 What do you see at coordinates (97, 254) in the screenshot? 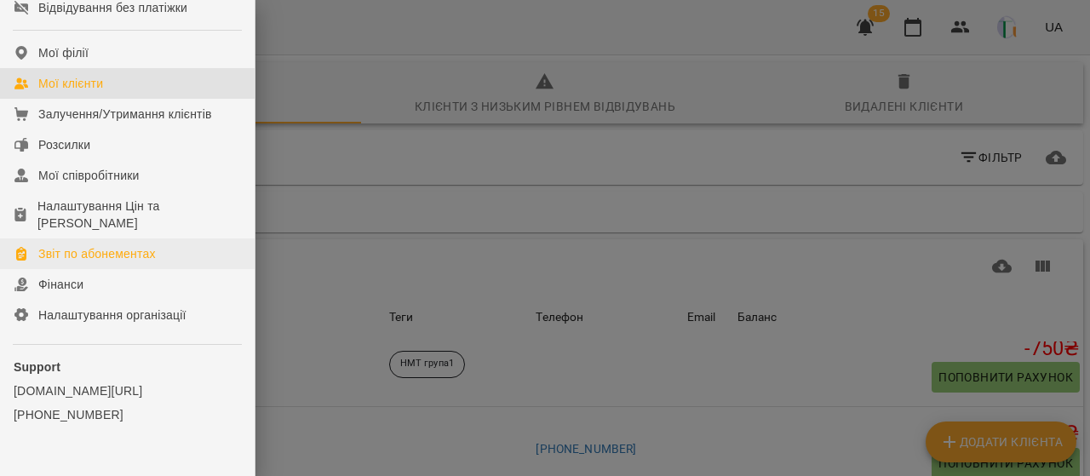
I see `div: Звіт по абонементах` at bounding box center [97, 254].